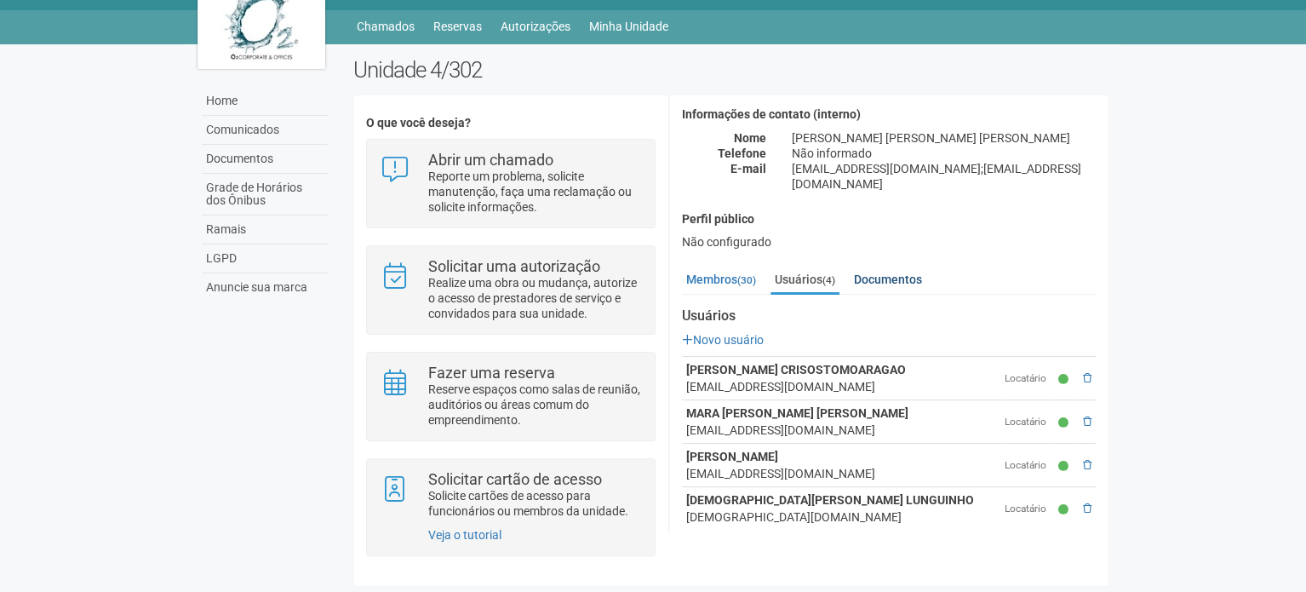 This screenshot has width=1306, height=592. I want to click on a: Reservas, so click(457, 26).